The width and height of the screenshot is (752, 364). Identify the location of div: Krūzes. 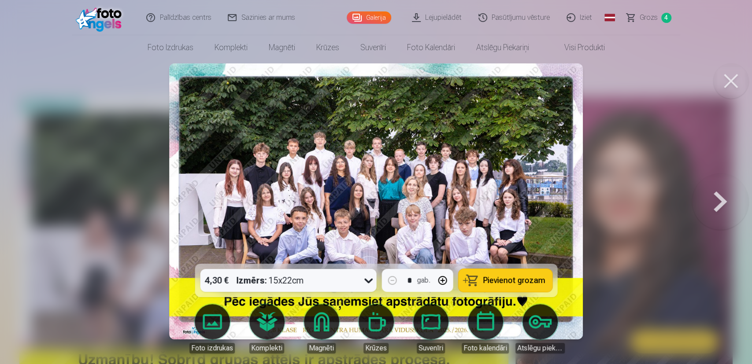
(376, 348).